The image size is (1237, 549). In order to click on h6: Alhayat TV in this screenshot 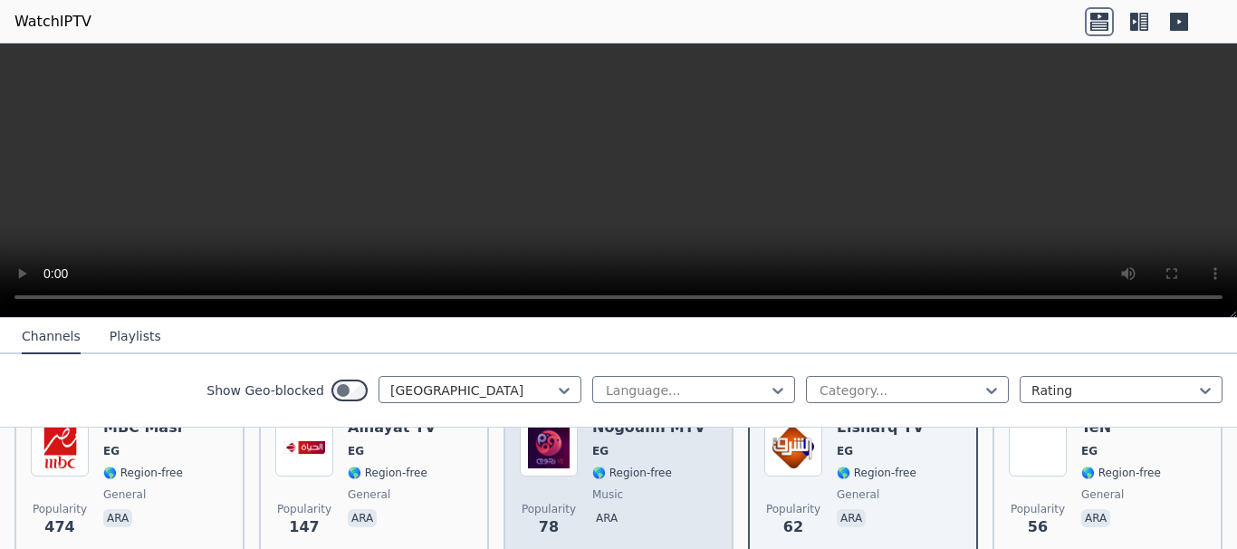, I will do `click(391, 427)`.